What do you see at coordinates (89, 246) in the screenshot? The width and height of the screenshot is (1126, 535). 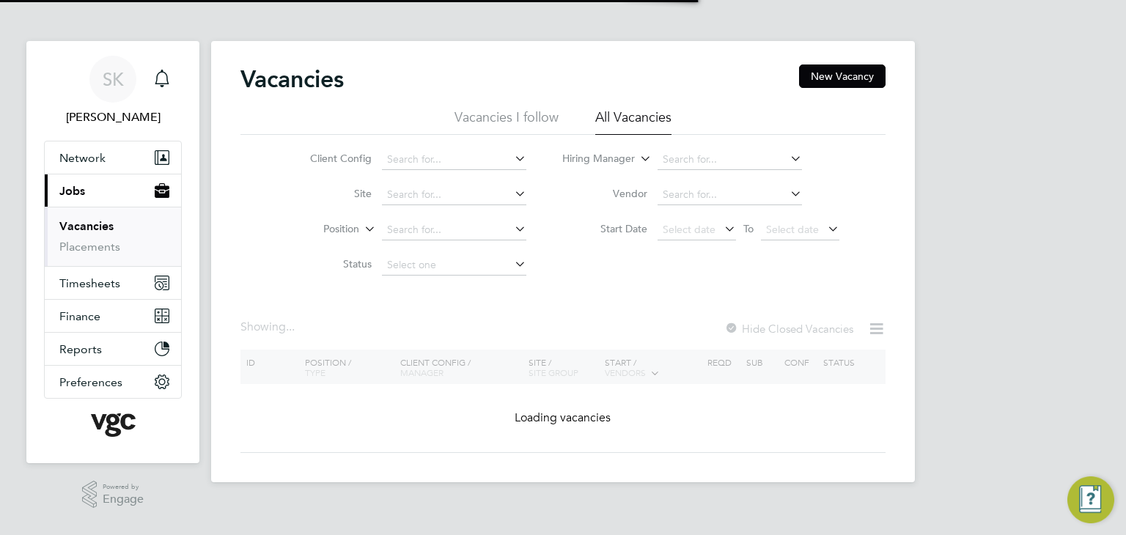 I see `a: Placements` at bounding box center [89, 246].